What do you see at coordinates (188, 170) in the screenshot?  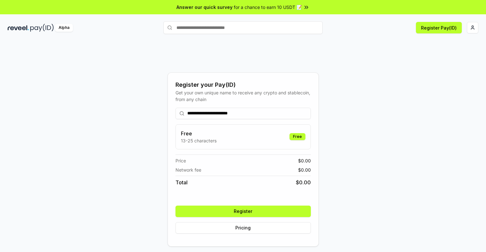 I see `span: Network fee` at bounding box center [188, 170].